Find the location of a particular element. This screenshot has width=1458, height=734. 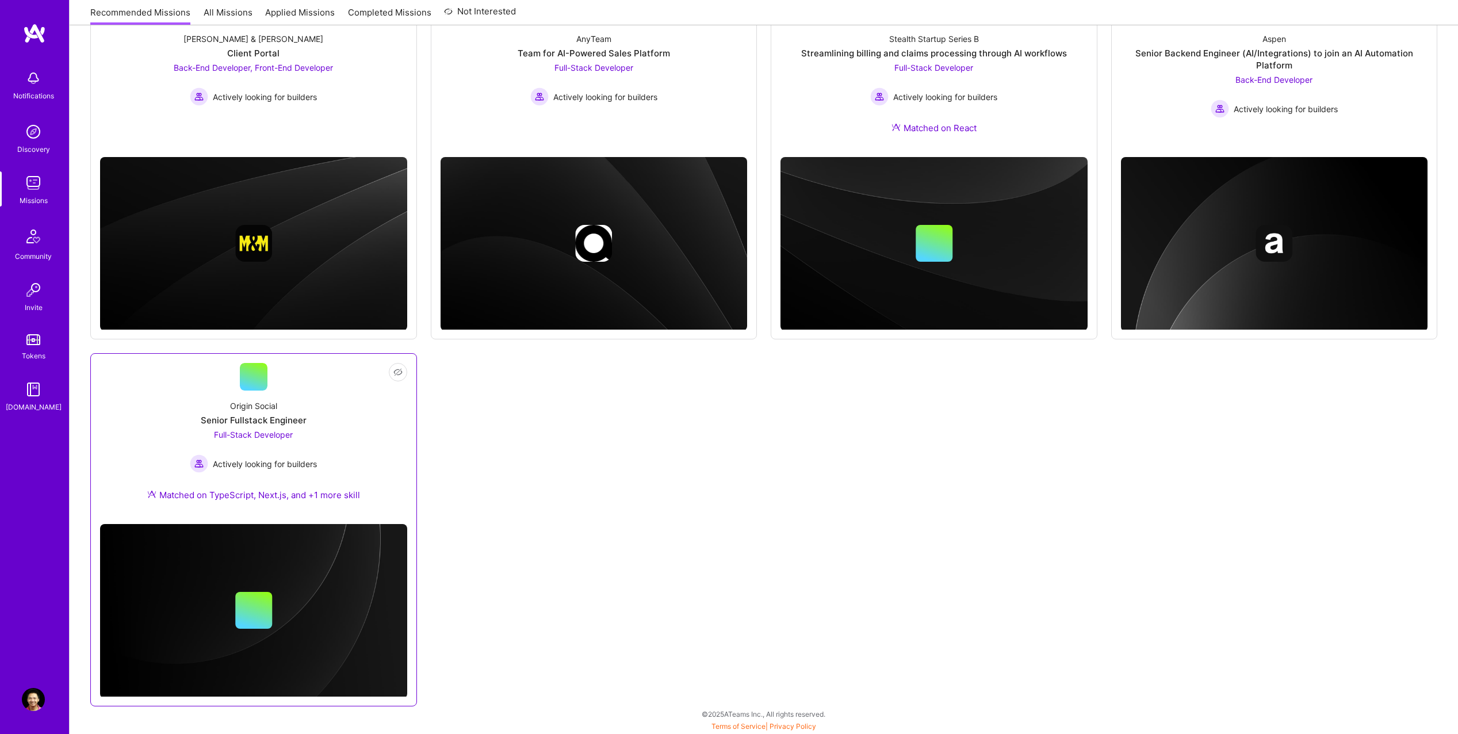

div: Matched on TypeScript, Next.js, and +1 more skill is located at coordinates (254, 494).